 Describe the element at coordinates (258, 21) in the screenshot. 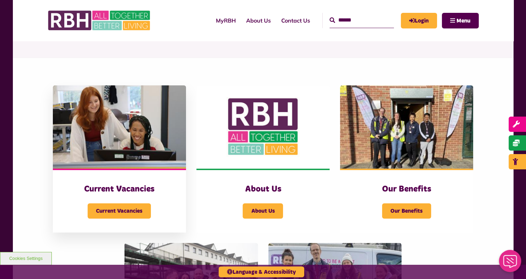

I see `a: About Us` at that location.